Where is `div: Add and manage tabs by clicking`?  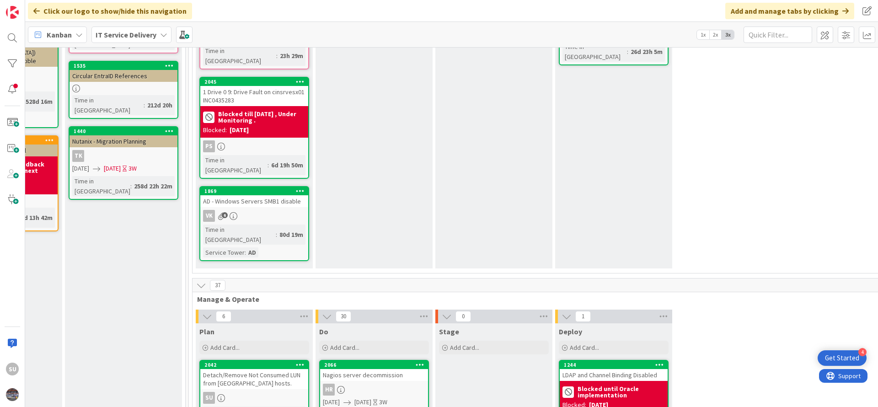 div: Add and manage tabs by clicking is located at coordinates (790, 11).